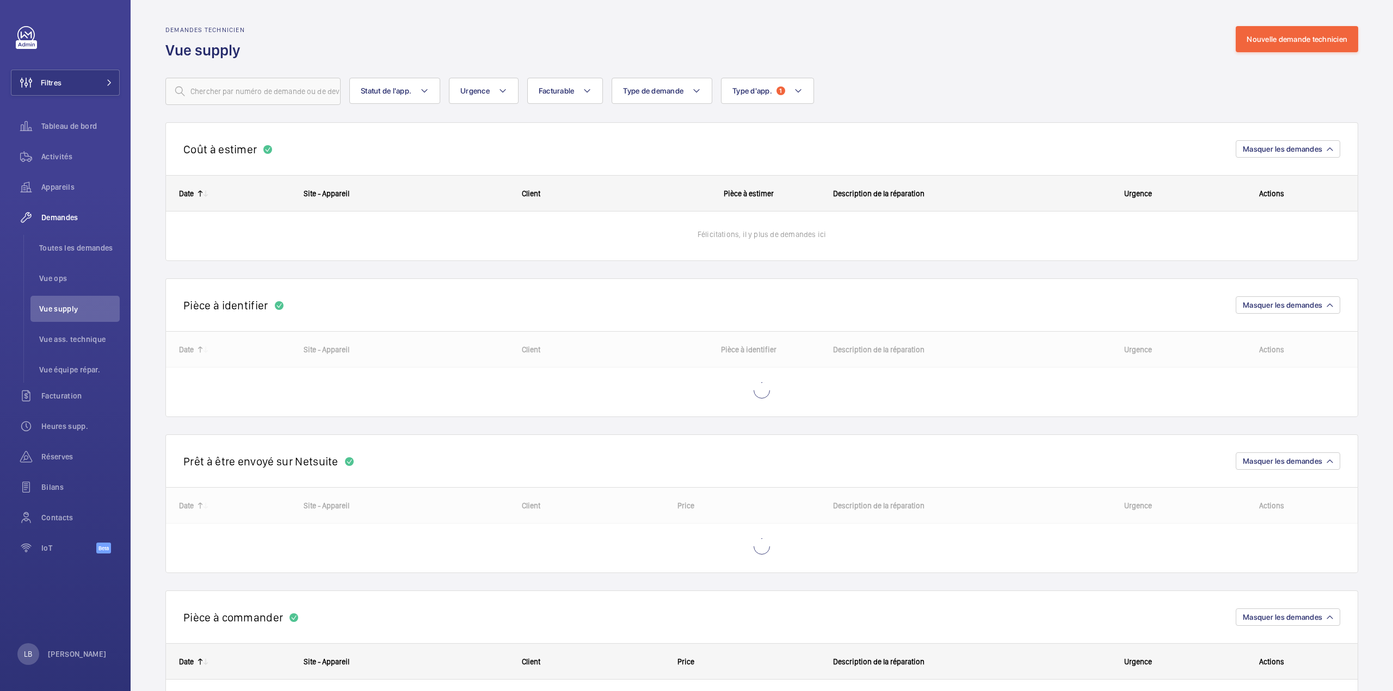 The height and width of the screenshot is (691, 1393). I want to click on span: Type d'app., so click(752, 91).